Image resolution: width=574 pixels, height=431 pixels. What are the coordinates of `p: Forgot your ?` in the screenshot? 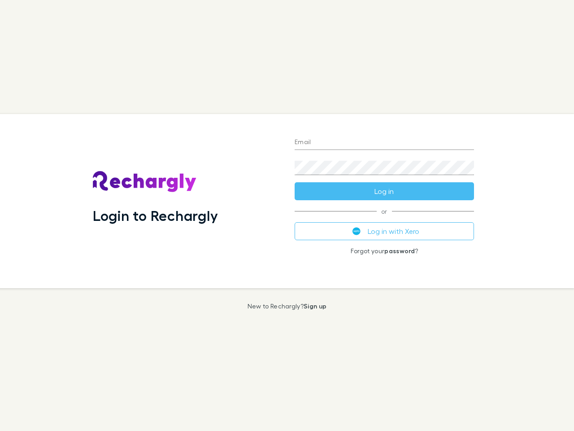 It's located at (385, 251).